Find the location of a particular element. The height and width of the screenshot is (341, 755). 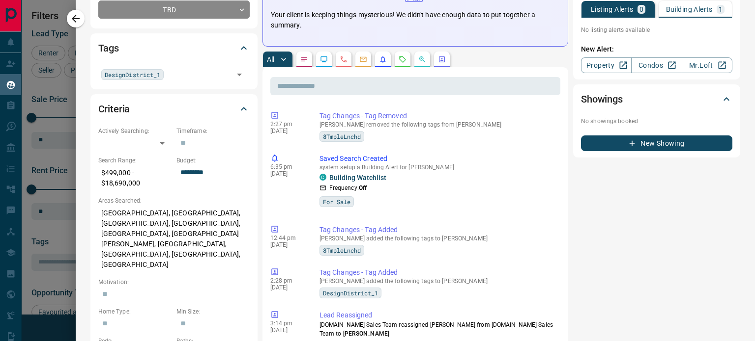

p: Motivation: is located at coordinates (174, 282).